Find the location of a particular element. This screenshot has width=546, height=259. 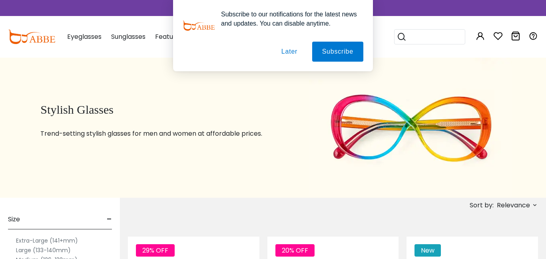

div: Subscribe to our notifications for the latest news and updates. You can disable anytime. is located at coordinates (289, 19).